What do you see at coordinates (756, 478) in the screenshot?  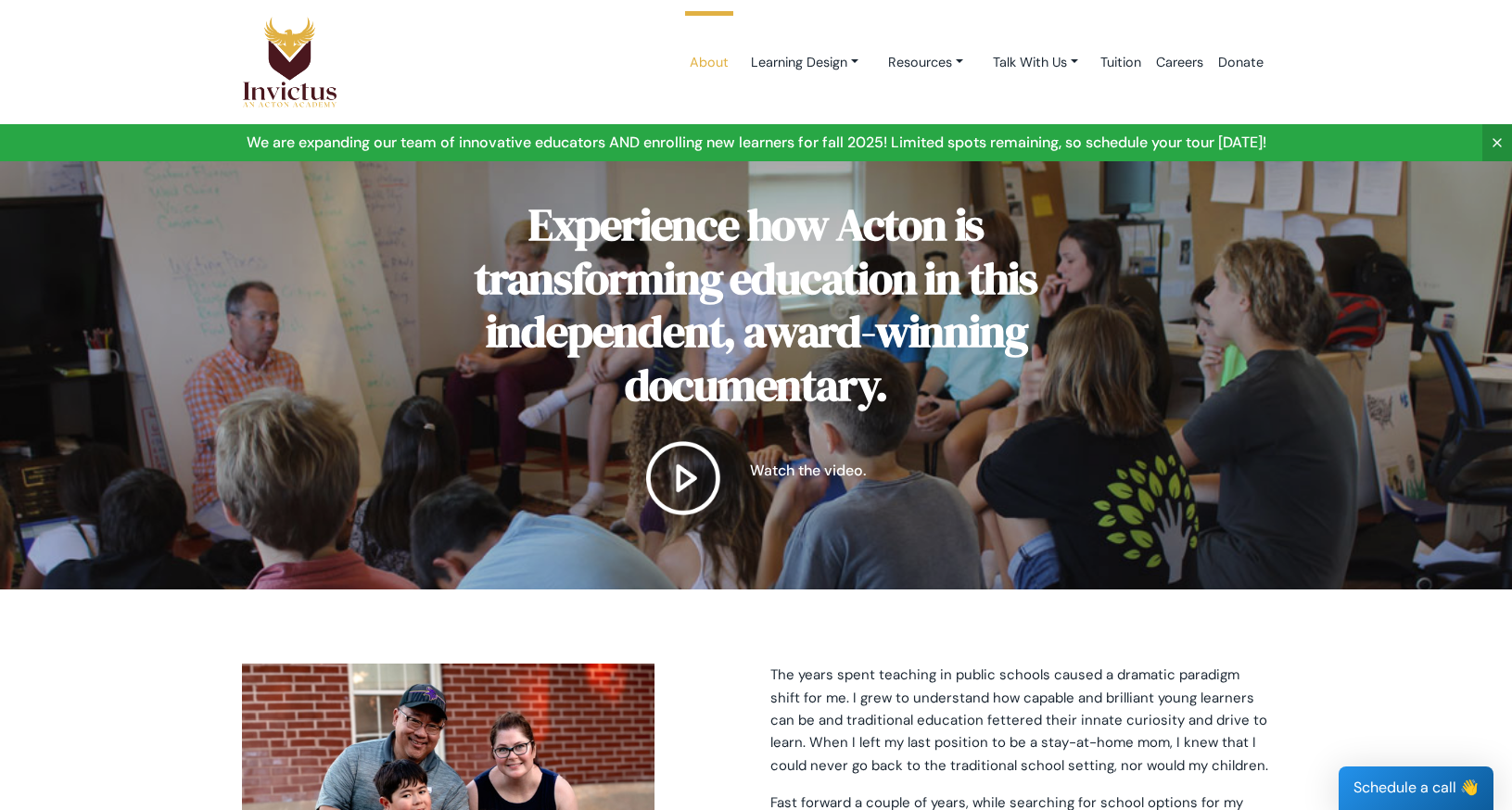 I see `a: Watch the video.` at bounding box center [756, 478].